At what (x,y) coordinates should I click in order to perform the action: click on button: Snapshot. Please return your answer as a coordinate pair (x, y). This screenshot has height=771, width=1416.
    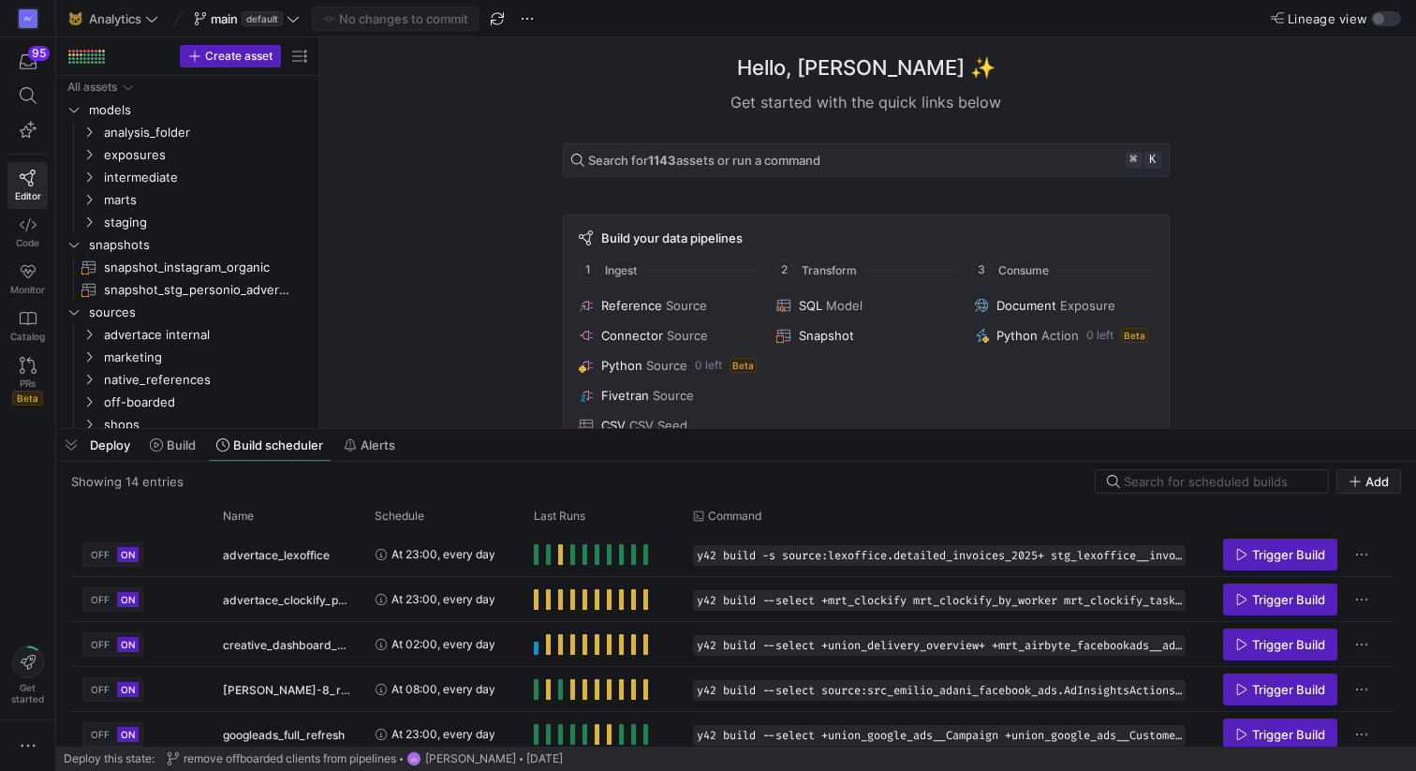
    Looking at the image, I should click on (866, 335).